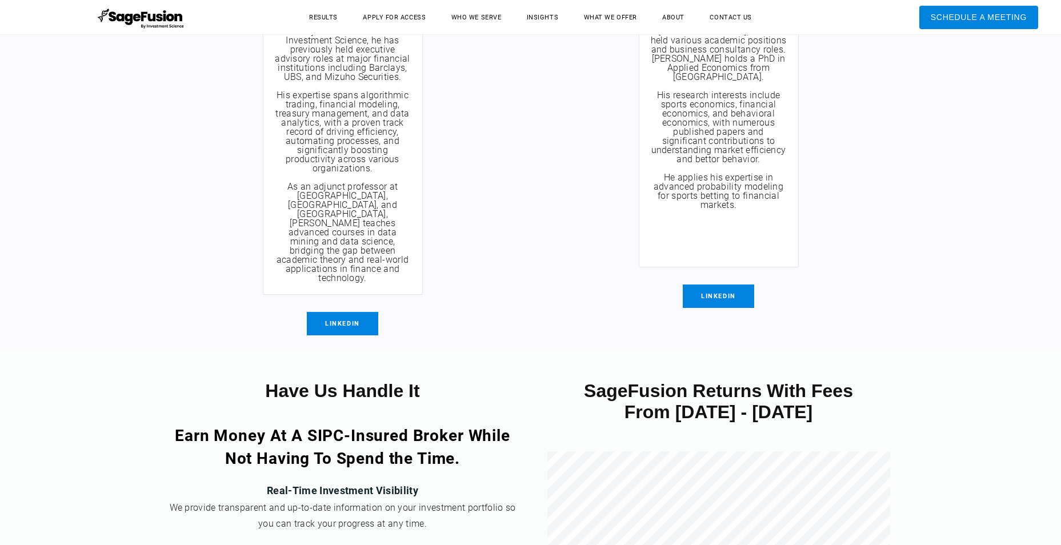  Describe the element at coordinates (141, 17) in the screenshot. I see `img: SageFusion | Intelligent Investment Management` at that location.